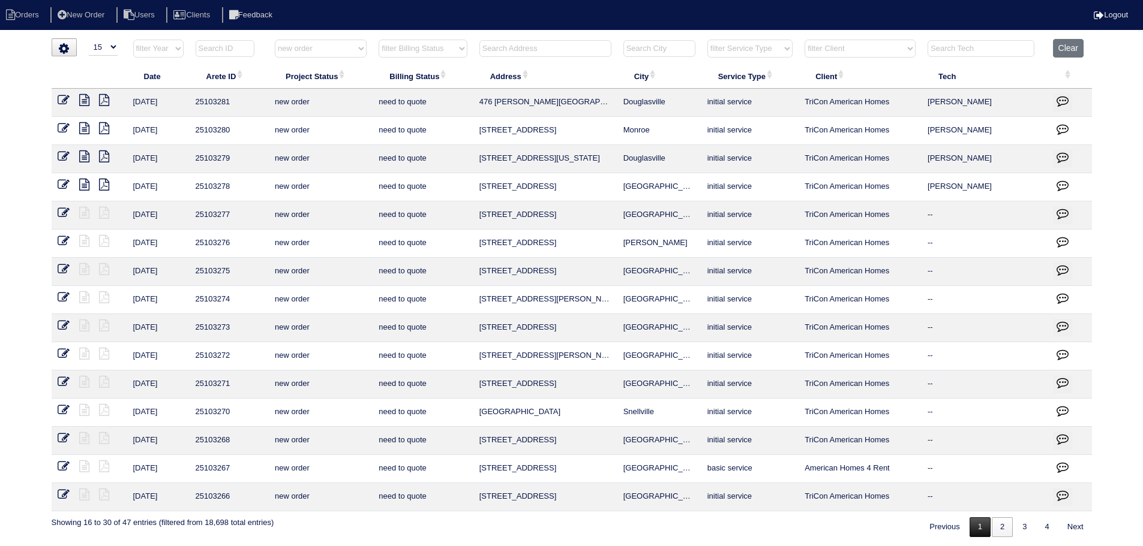 The image size is (1143, 546). Describe the element at coordinates (1069, 76) in the screenshot. I see `th: : activate to sort column ascending` at that location.